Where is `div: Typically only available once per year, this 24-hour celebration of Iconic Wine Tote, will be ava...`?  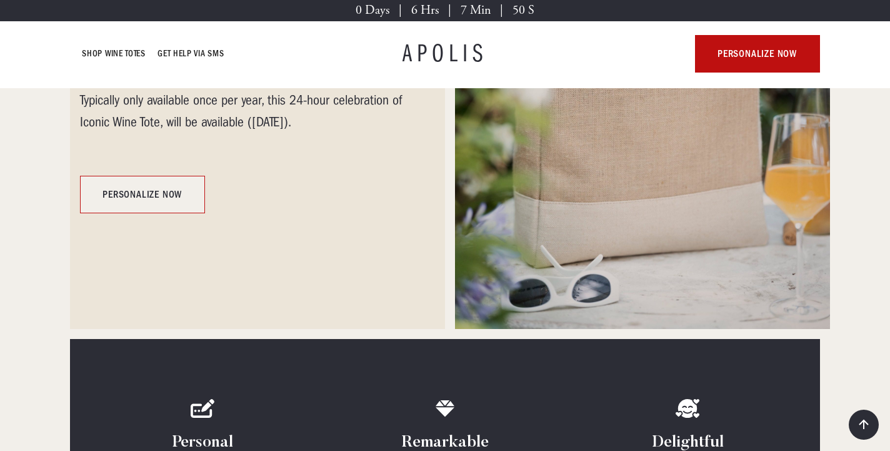 div: Typically only available once per year, this 24-hour celebration of Iconic Wine Tote, will be ava... is located at coordinates (242, 111).